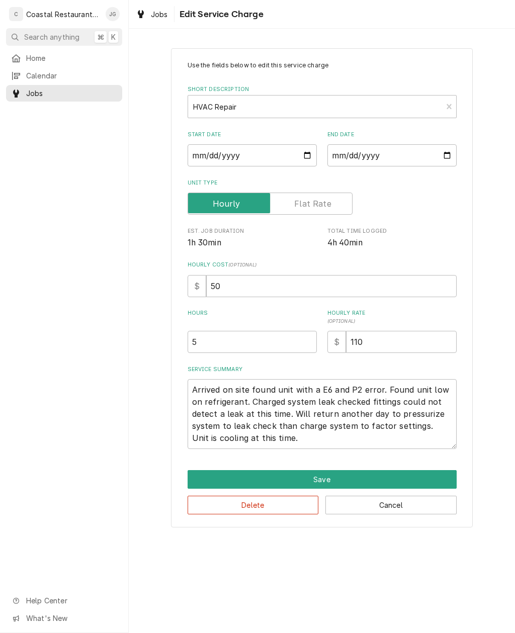 The width and height of the screenshot is (515, 633). Describe the element at coordinates (322, 255) in the screenshot. I see `div: Line Item Create/Update Form` at that location.